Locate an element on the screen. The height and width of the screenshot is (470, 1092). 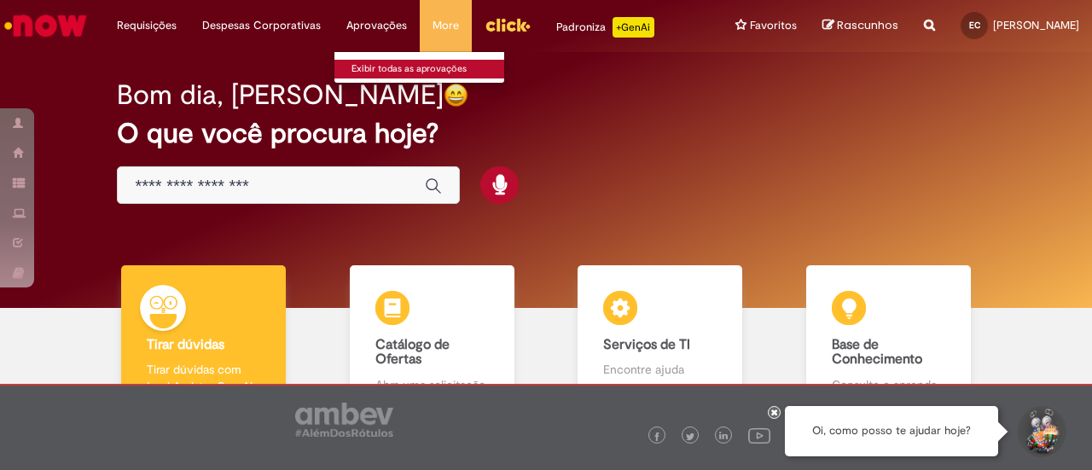
div: Padroniza is located at coordinates (605, 27).